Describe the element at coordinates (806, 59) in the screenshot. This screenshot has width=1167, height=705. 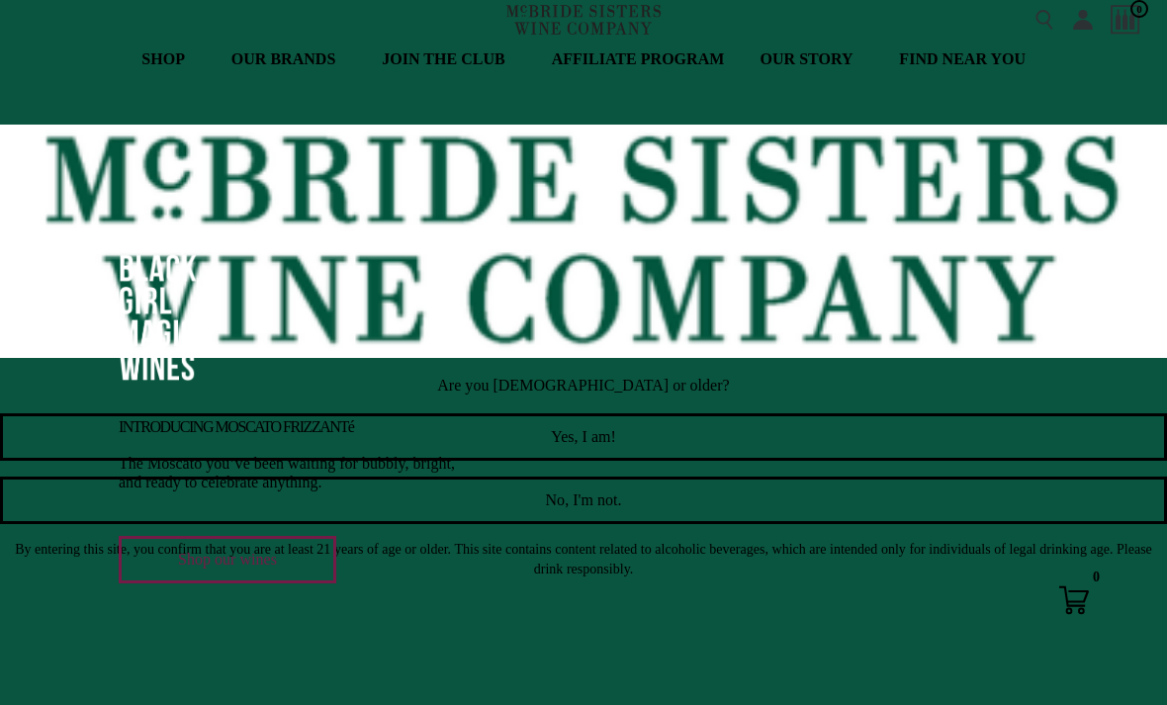
I see `span: OUR STORY` at that location.